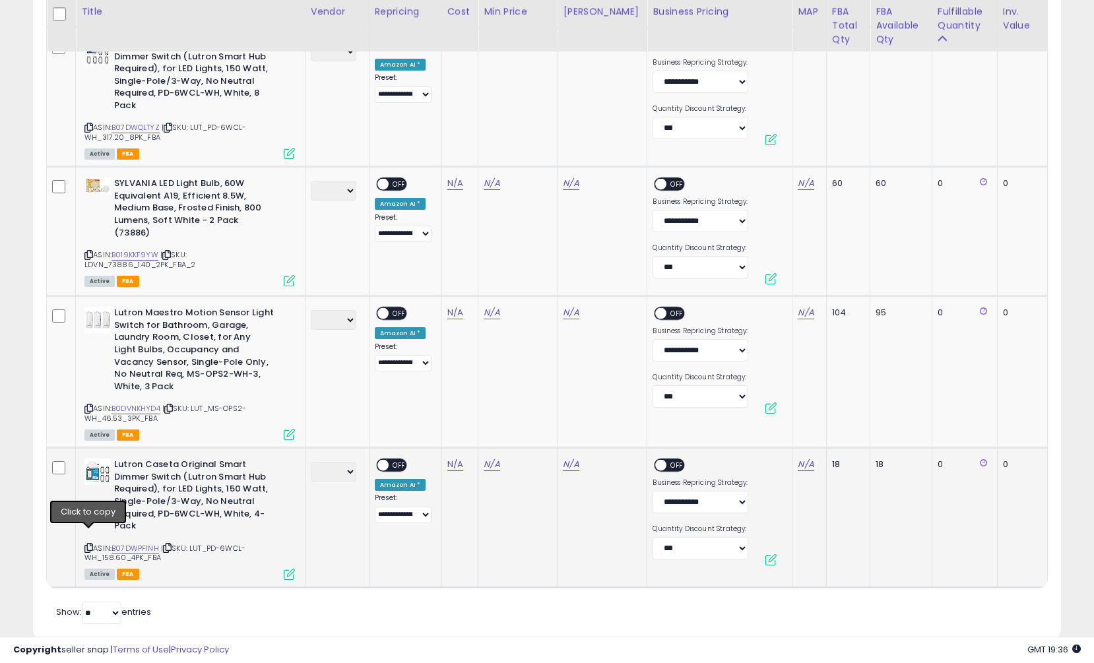 The image size is (1094, 663). What do you see at coordinates (901, 25) in the screenshot?
I see `div: FBA Available Qty` at bounding box center [901, 25].